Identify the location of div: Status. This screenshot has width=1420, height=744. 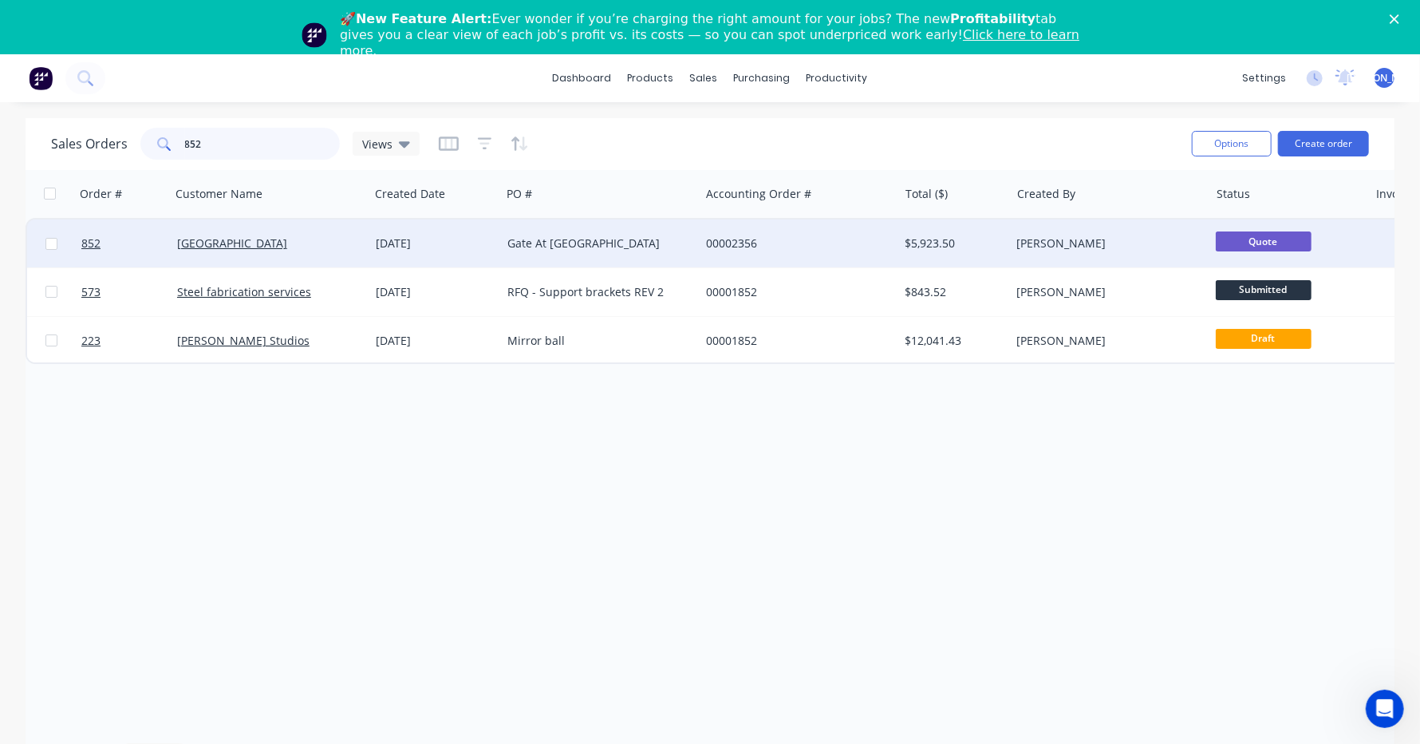
(1233, 194).